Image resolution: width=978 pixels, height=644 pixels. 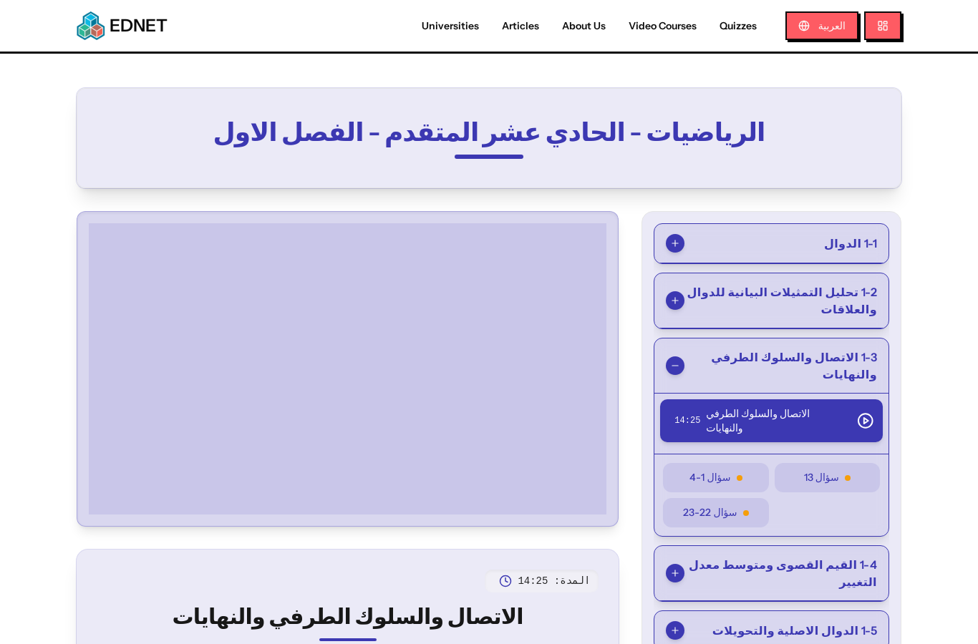 What do you see at coordinates (771, 301) in the screenshot?
I see `button: 1-2 تحليل التمثيلات البيانية للدوال والعلاقات` at bounding box center [771, 301].